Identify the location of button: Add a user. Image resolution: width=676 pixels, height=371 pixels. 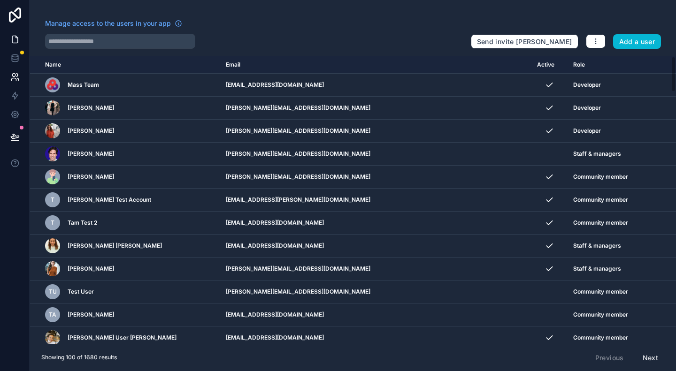
(637, 42).